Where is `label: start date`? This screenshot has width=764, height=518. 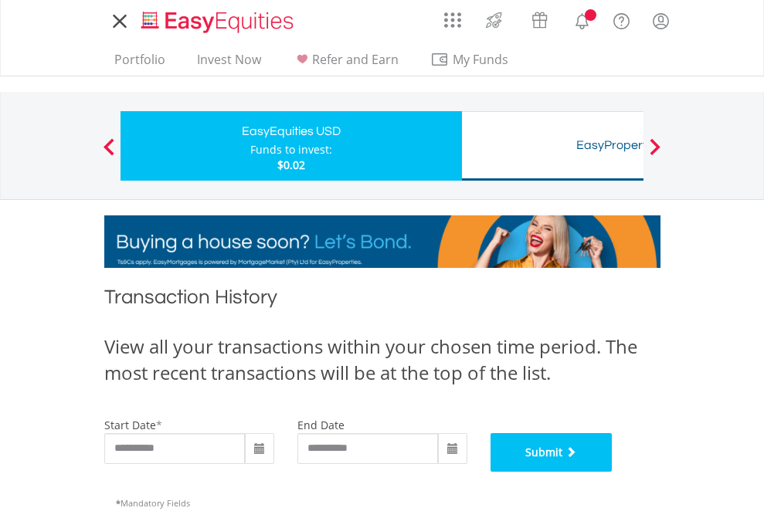
label: start date is located at coordinates (130, 425).